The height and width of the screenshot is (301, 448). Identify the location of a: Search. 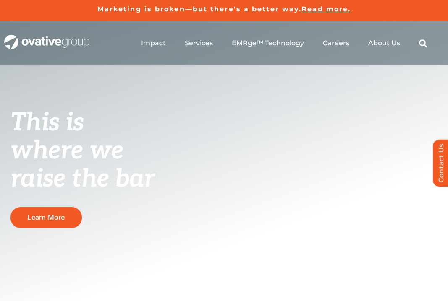
(423, 43).